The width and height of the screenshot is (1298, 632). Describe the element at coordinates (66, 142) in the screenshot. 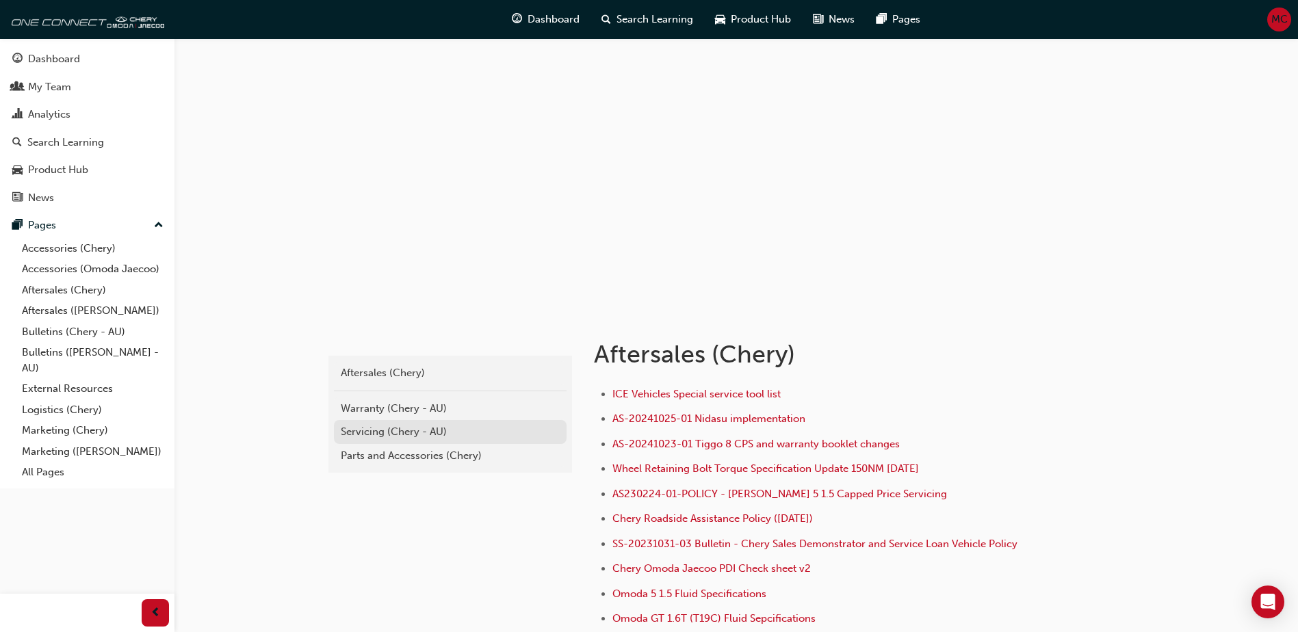

I see `div: Search Learning` at that location.